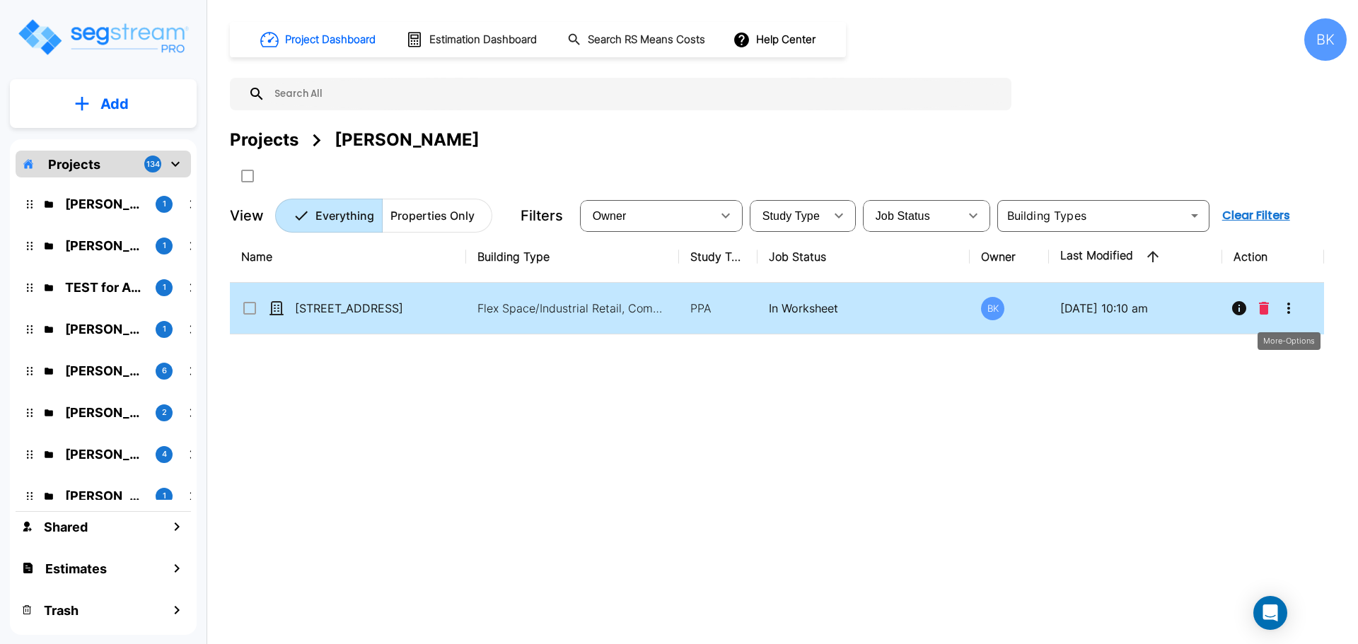 Image resolution: width=1358 pixels, height=644 pixels. Describe the element at coordinates (1264, 308) in the screenshot. I see `button: Delete` at that location.